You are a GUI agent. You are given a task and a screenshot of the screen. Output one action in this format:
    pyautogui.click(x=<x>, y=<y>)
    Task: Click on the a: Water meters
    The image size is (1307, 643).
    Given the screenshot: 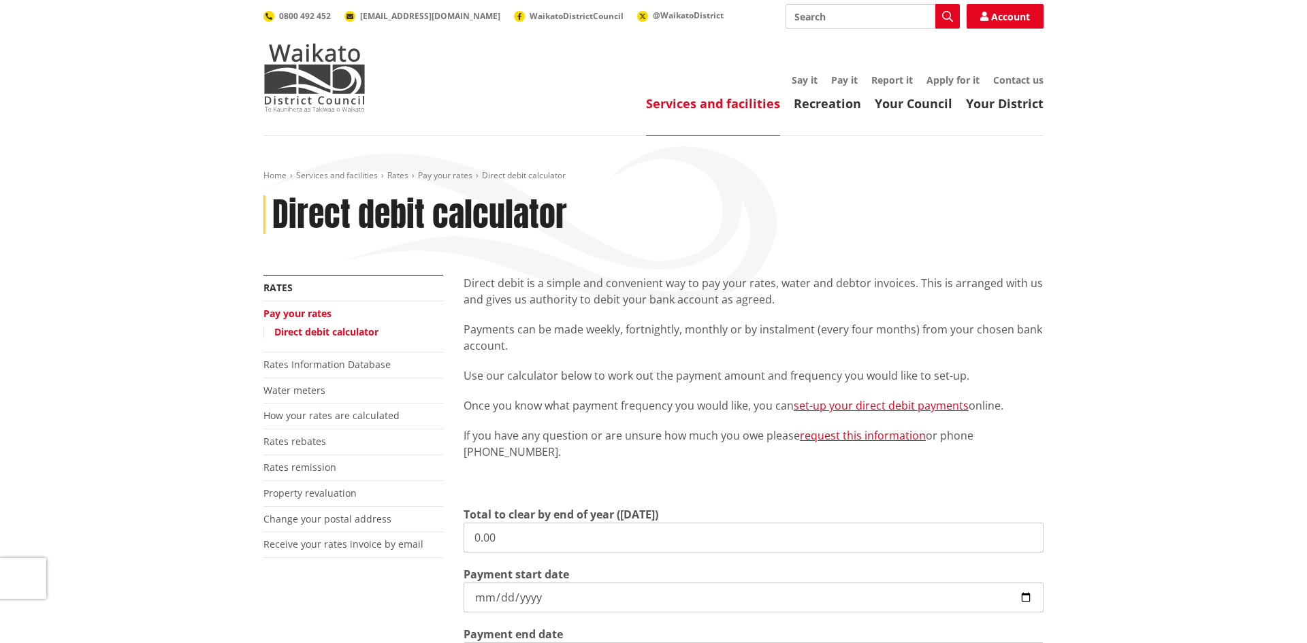 What is the action you would take?
    pyautogui.click(x=294, y=390)
    